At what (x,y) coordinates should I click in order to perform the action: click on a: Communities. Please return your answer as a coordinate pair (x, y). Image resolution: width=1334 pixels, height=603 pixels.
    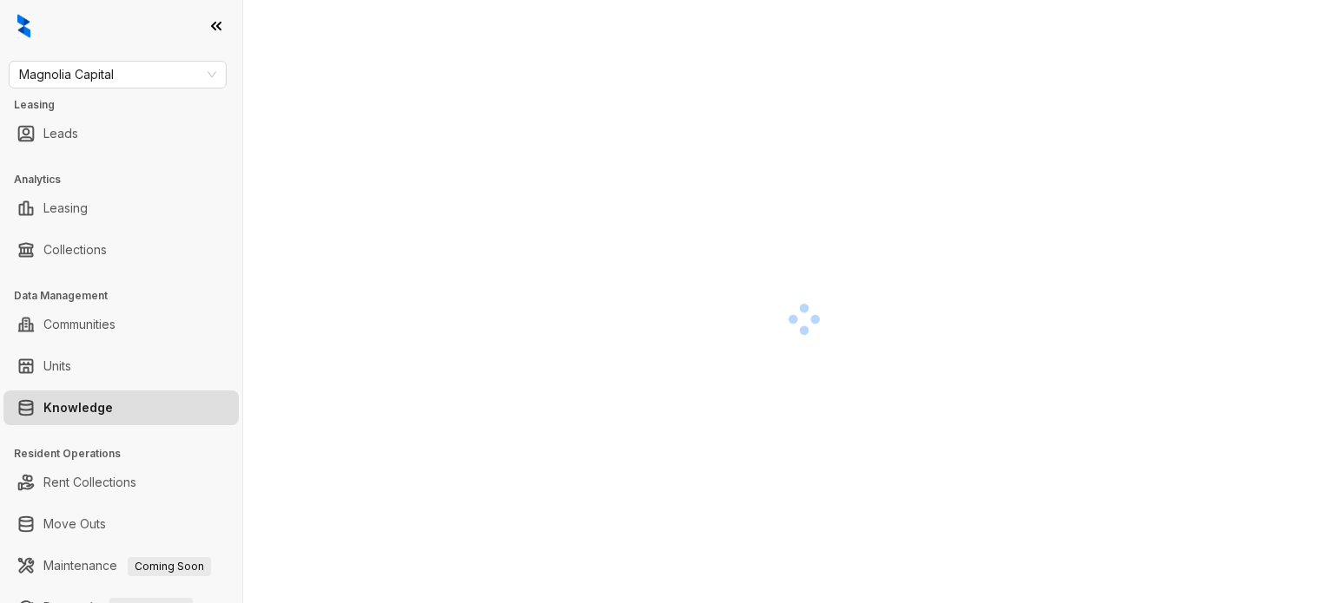
    Looking at the image, I should click on (79, 325).